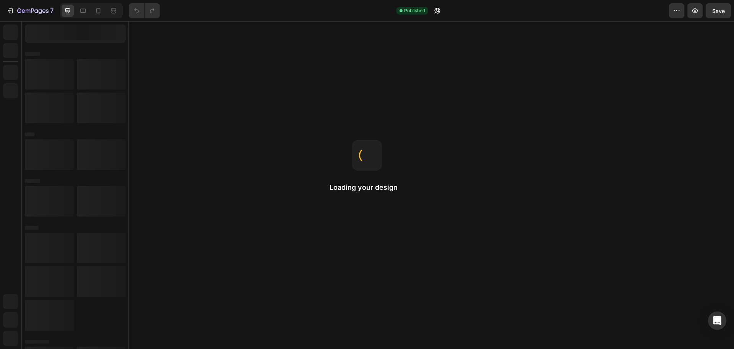 Image resolution: width=734 pixels, height=349 pixels. I want to click on span: Save, so click(718, 11).